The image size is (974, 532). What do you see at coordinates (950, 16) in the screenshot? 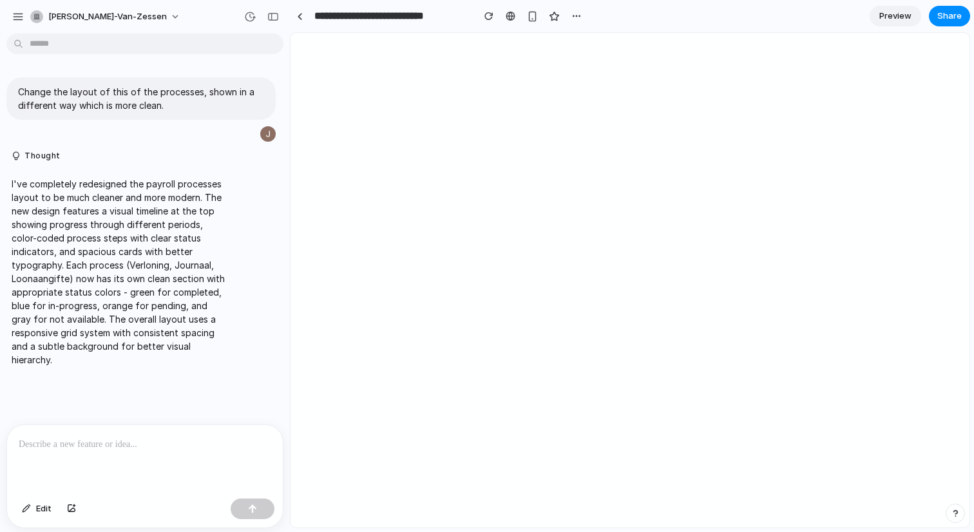
I see `span: Share` at bounding box center [950, 16].